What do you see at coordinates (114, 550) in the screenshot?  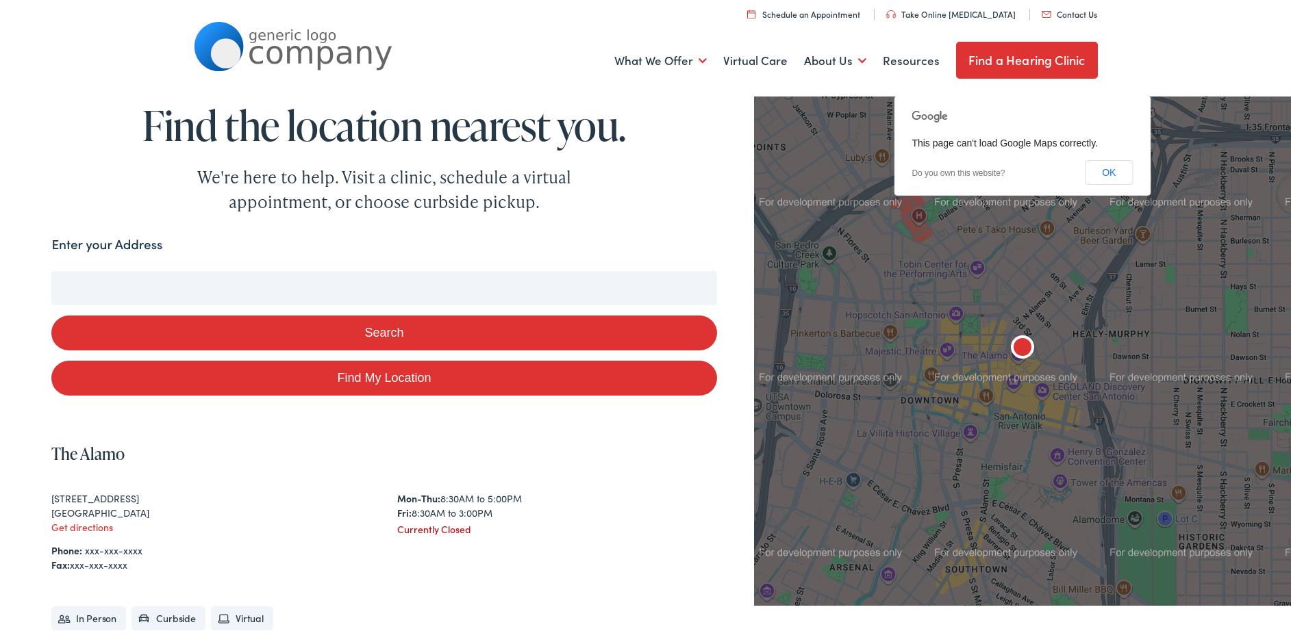 I see `a: xxx-xxx-xxxx` at bounding box center [114, 550].